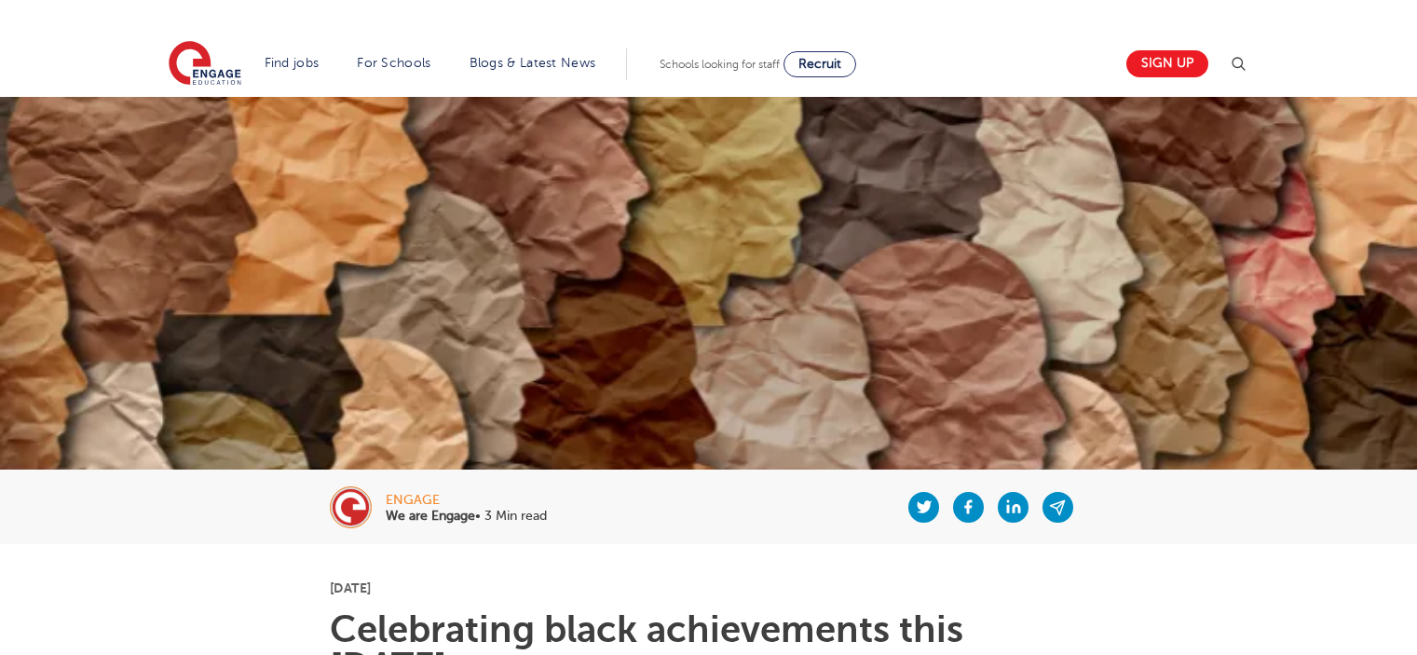 Image resolution: width=1417 pixels, height=655 pixels. I want to click on span: Schools looking for staff, so click(719, 64).